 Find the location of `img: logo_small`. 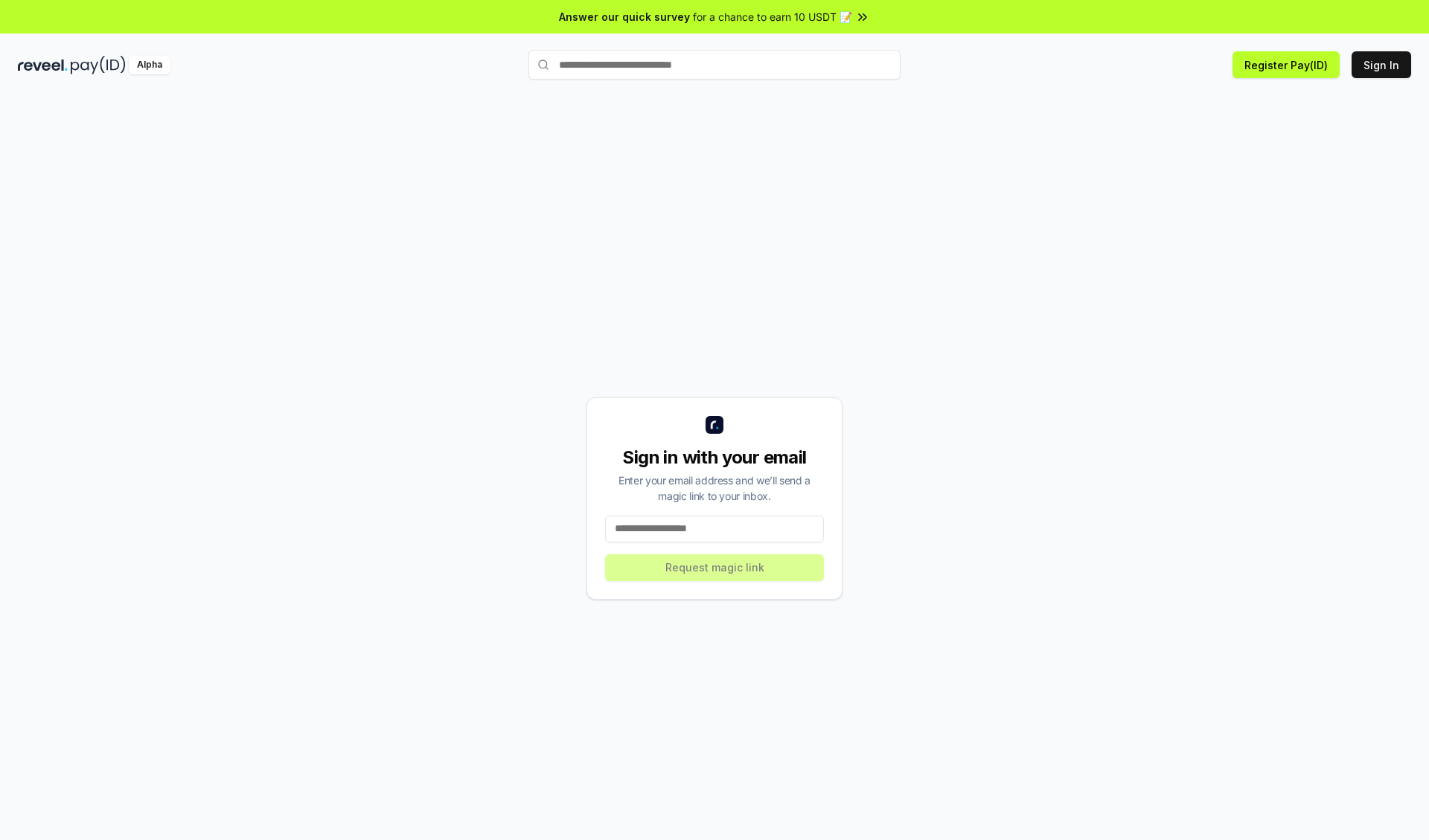

img: logo_small is located at coordinates (714, 425).